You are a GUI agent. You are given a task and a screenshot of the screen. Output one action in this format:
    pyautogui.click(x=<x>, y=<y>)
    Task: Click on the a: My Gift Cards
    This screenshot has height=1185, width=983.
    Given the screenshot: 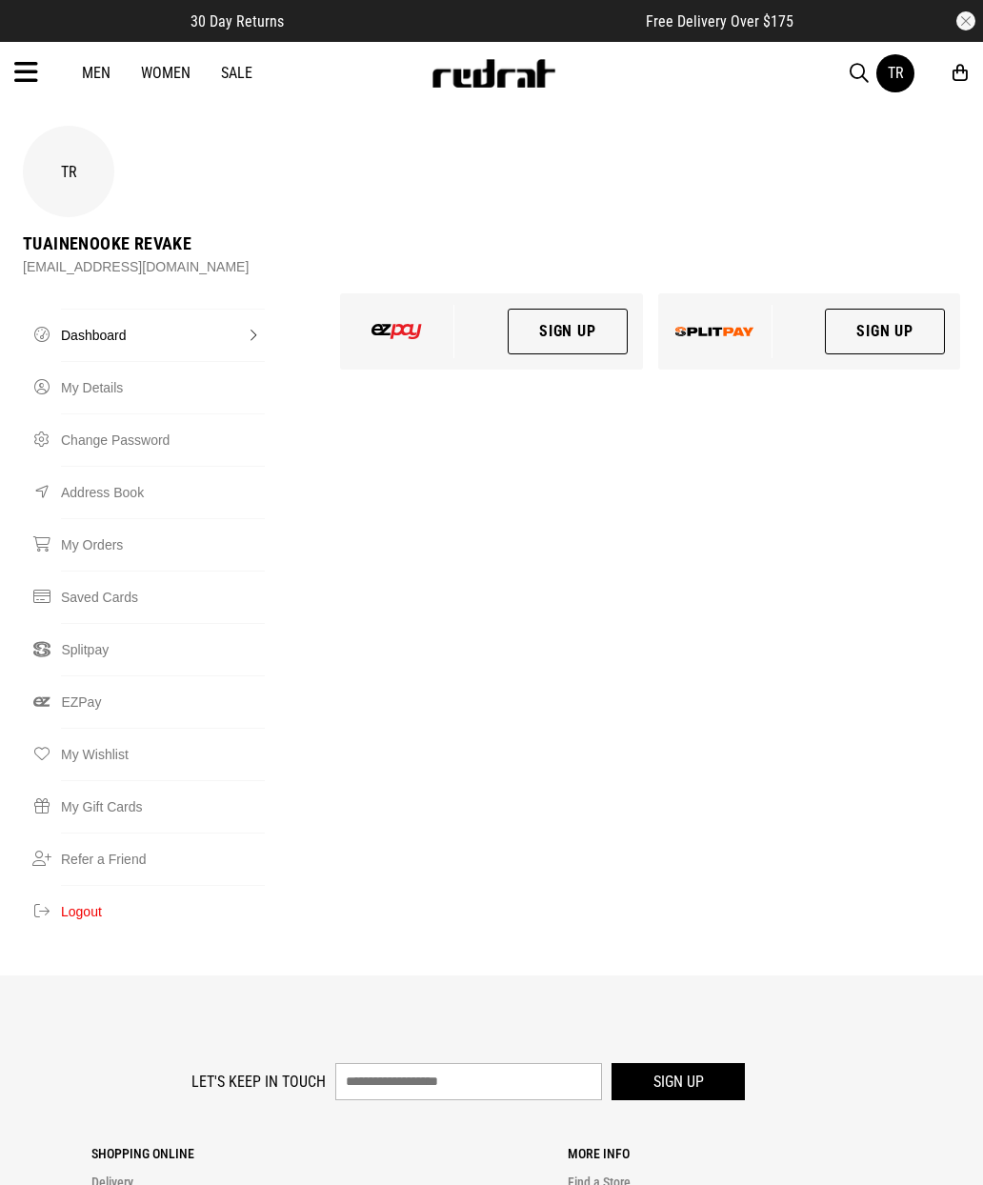 What is the action you would take?
    pyautogui.click(x=163, y=806)
    